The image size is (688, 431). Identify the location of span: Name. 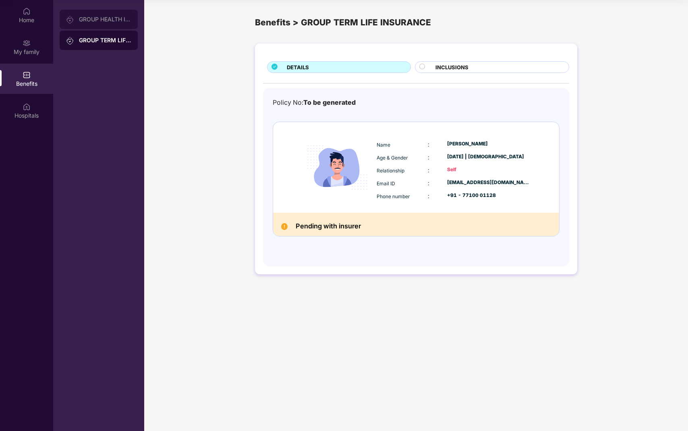
(383, 145).